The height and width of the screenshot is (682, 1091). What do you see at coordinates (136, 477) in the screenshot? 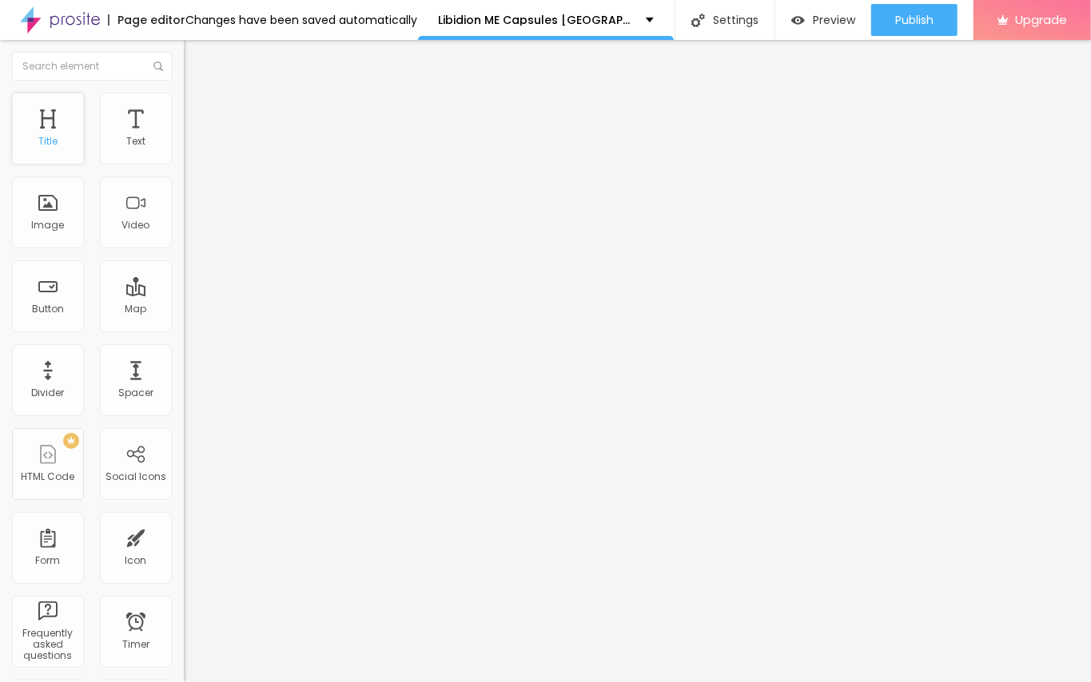
I see `div: Social Icons` at bounding box center [136, 477].